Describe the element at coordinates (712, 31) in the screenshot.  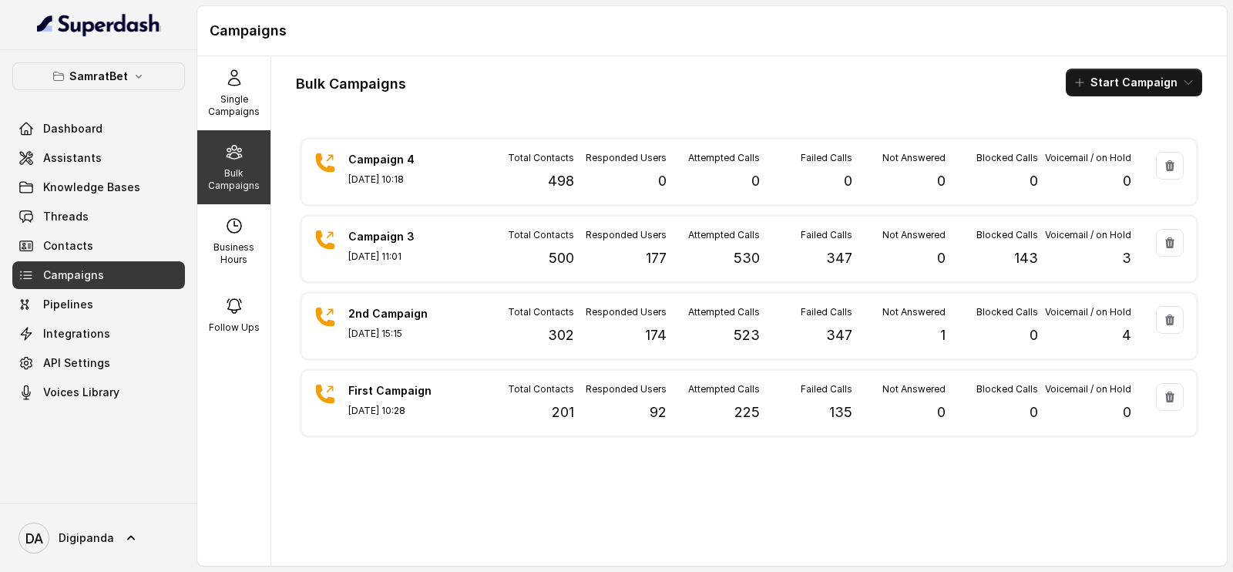
I see `h1: Campaigns` at that location.